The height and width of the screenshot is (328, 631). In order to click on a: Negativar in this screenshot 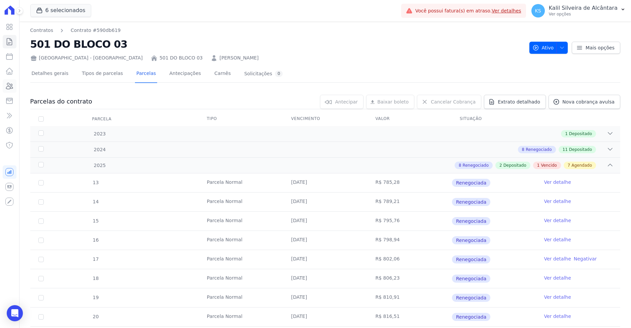, I will do `click(585, 259)`.